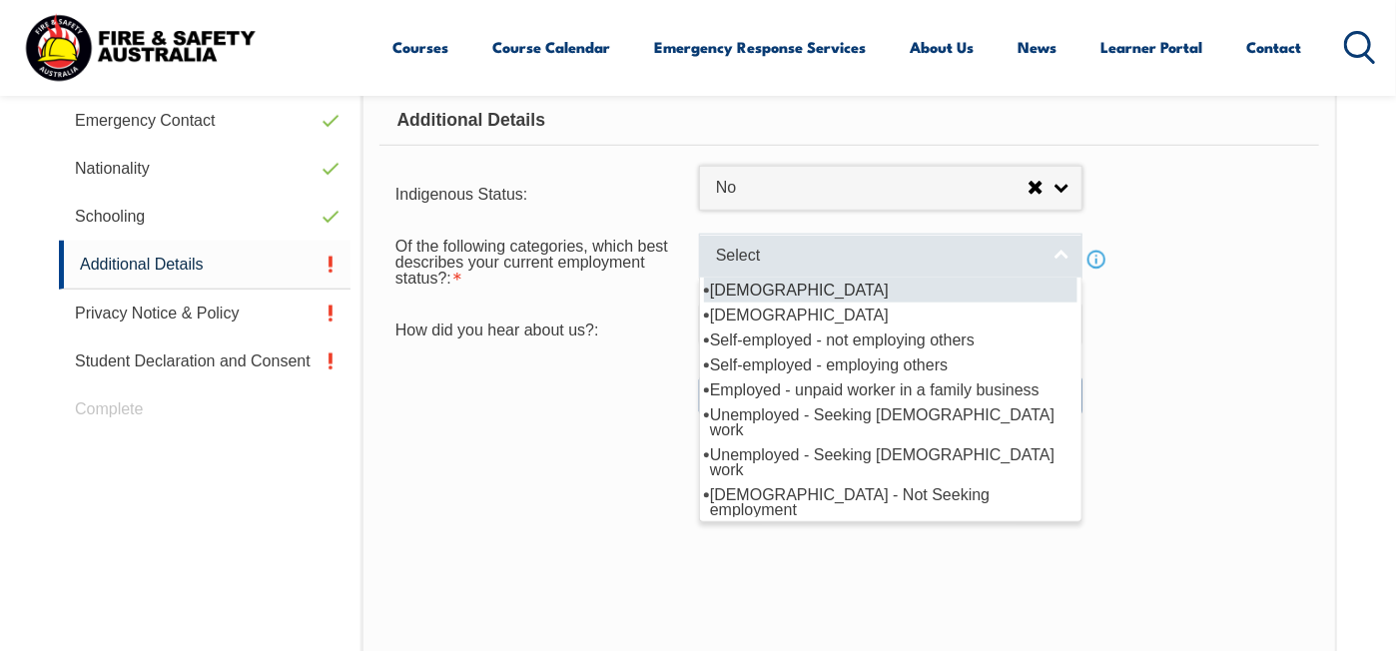 This screenshot has height=651, width=1396. I want to click on span: How did you hear about us?:, so click(497, 330).